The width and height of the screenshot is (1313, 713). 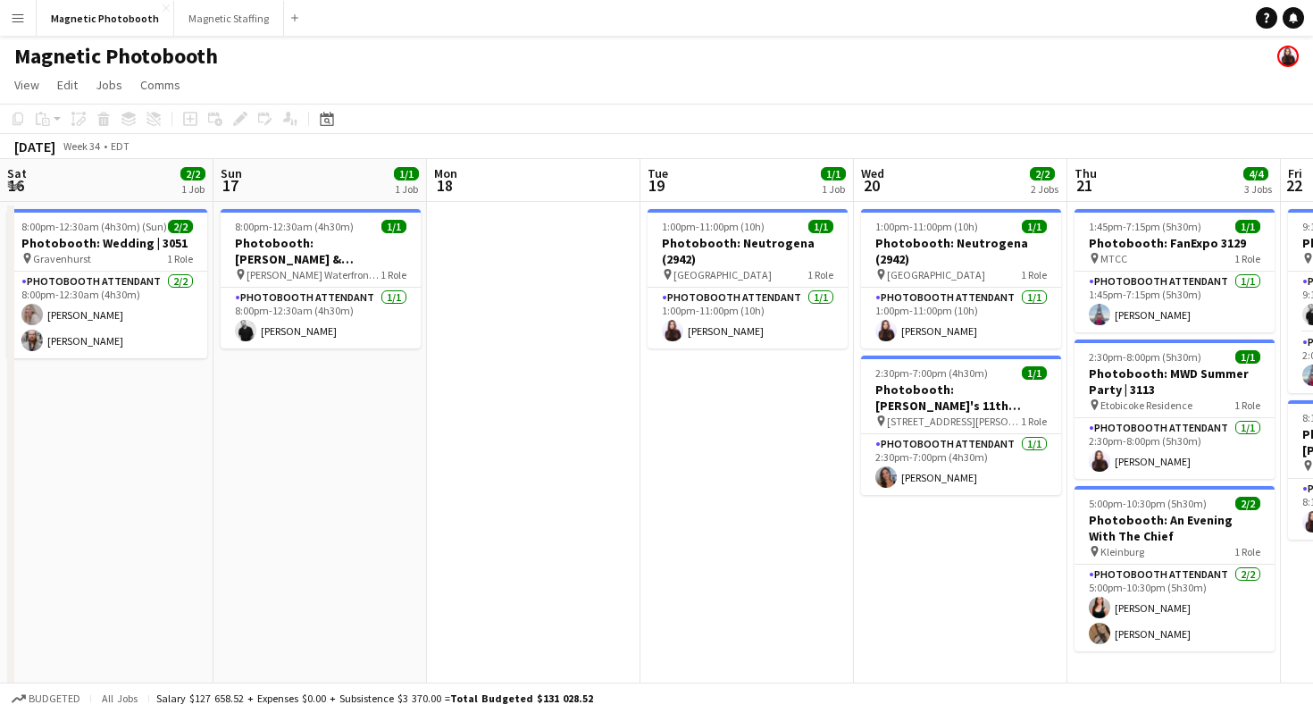 What do you see at coordinates (107, 283) in the screenshot?
I see `app-job-card: 8:00pm-12:30am (4h30m) (Sun)2/2Photobooth: Wedding | 3051 Gravenhurst1 RolePhotobooth Attendant2/...` at bounding box center [107, 283].